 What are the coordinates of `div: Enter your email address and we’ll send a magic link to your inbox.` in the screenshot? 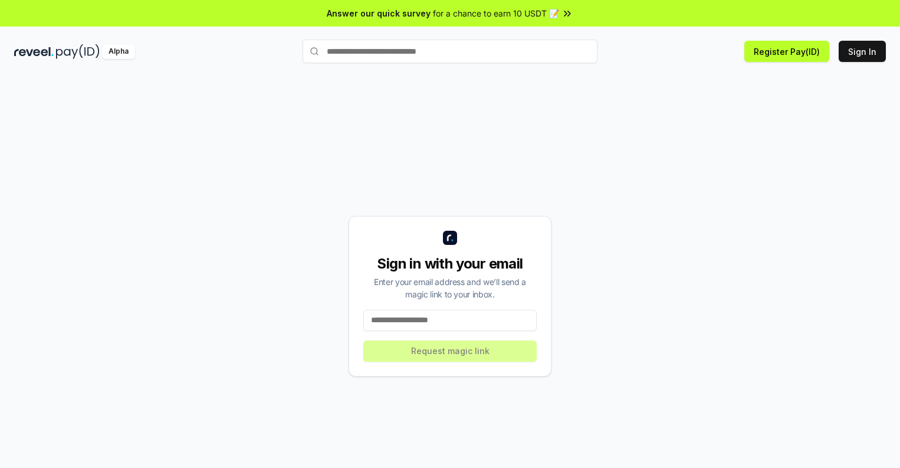 It's located at (450, 288).